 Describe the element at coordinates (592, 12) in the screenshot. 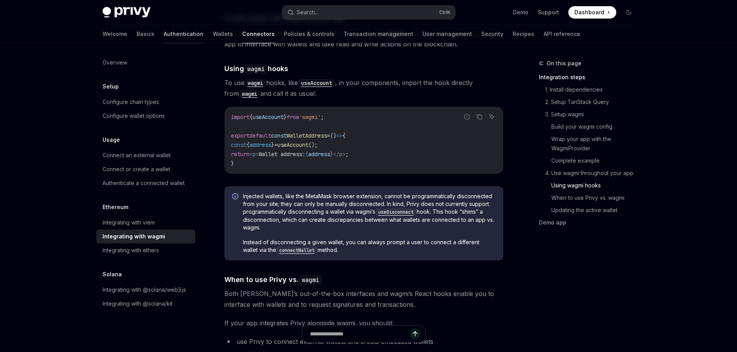

I see `a: Dashboard` at that location.